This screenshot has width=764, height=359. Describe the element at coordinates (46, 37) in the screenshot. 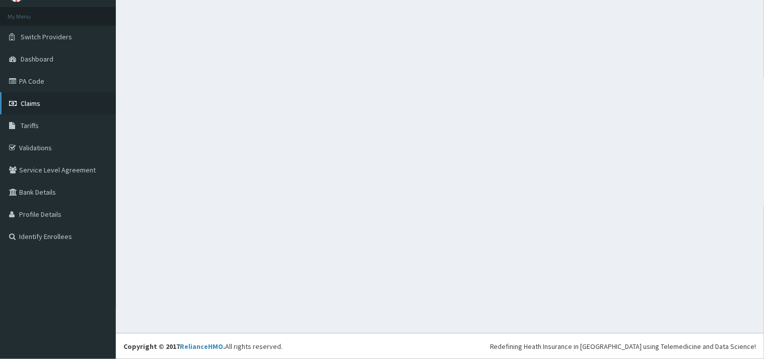

I see `span: Switch Providers` at that location.